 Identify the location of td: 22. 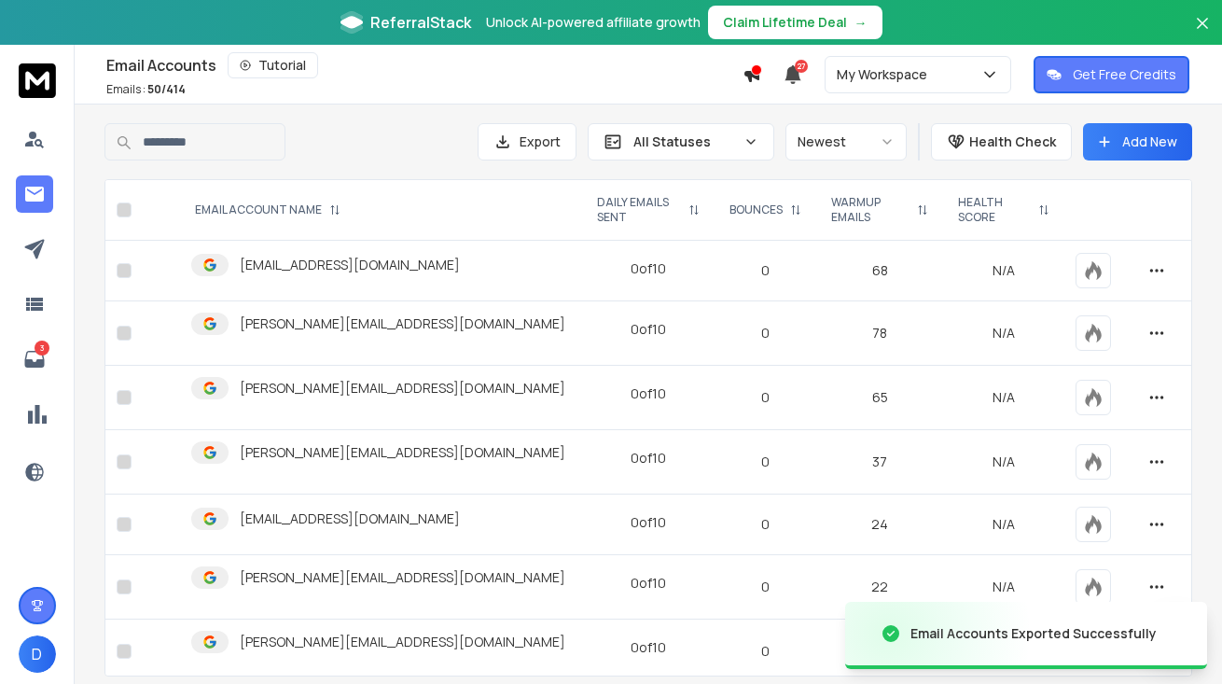
(879, 587).